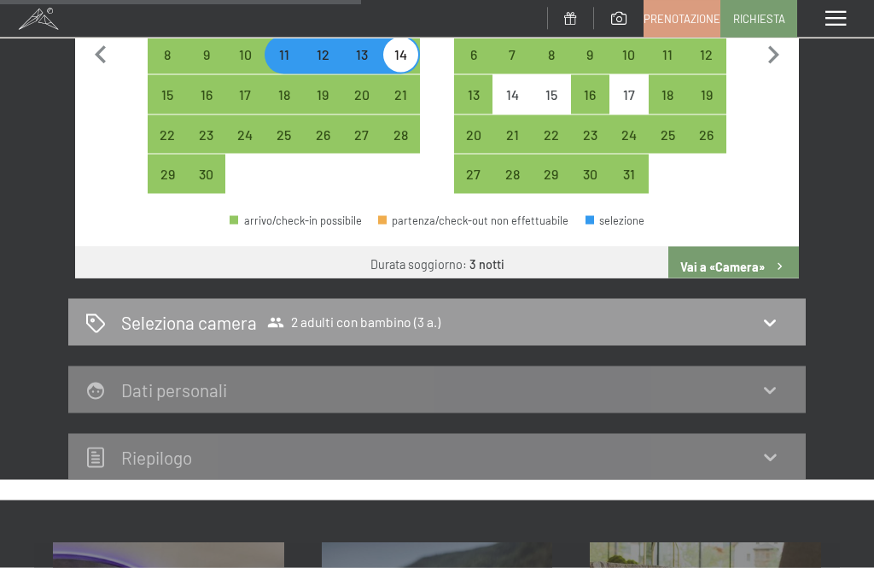 The width and height of the screenshot is (874, 568). I want to click on div: 18, so click(668, 106).